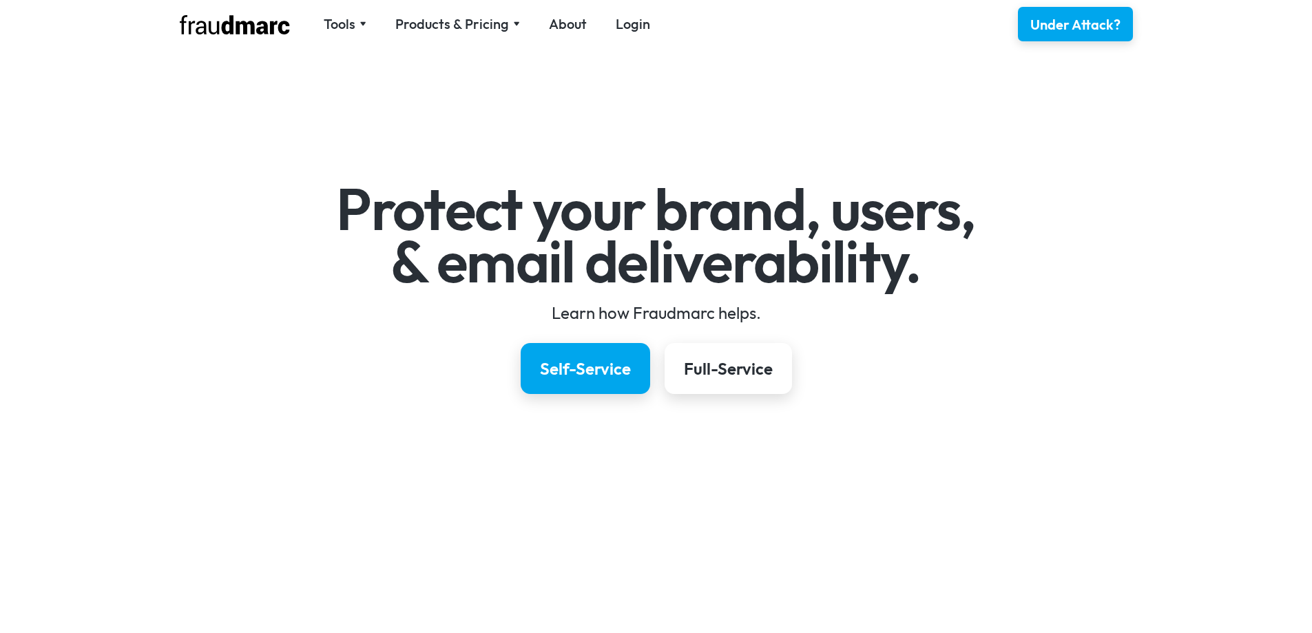  Describe the element at coordinates (656, 235) in the screenshot. I see `h1: Protect your brand, users, & email deliverability.` at that location.